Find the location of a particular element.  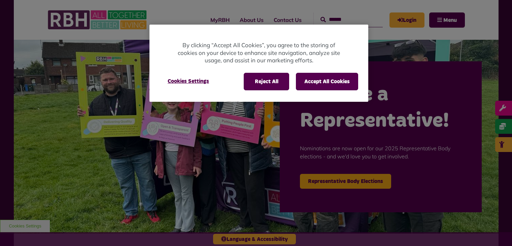

p: By clicking “Accept All Cookies”, you agree to the storing of cookies on your device to enhance s... is located at coordinates (259, 53).